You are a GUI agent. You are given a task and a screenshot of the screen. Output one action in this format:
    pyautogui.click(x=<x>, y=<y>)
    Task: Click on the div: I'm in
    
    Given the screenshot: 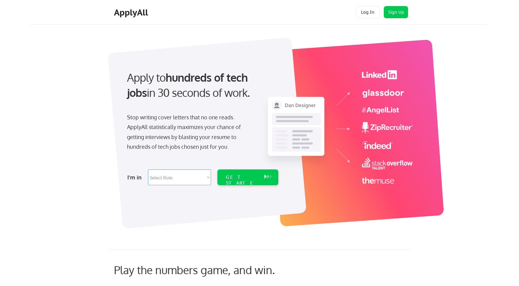 What is the action you would take?
    pyautogui.click(x=136, y=177)
    